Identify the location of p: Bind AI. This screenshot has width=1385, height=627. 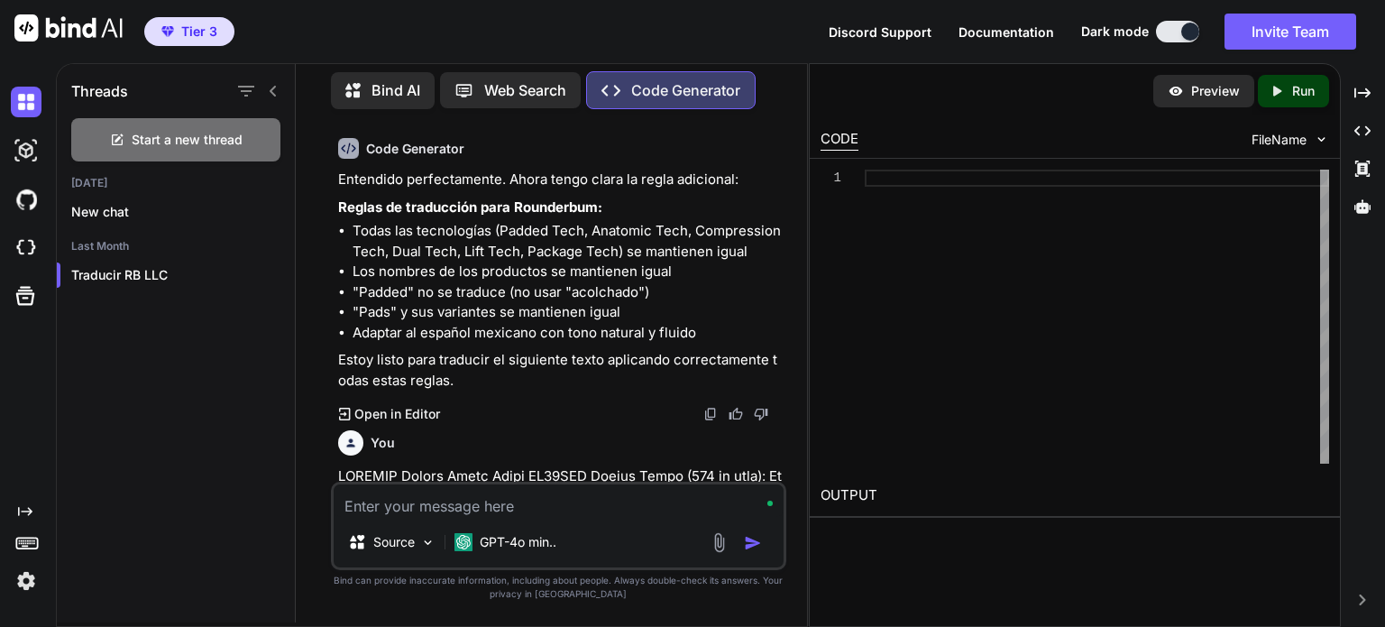
(396, 90).